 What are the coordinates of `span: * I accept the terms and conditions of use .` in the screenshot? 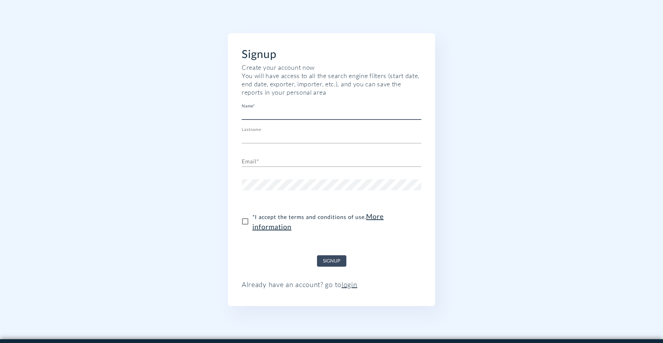 It's located at (334, 221).